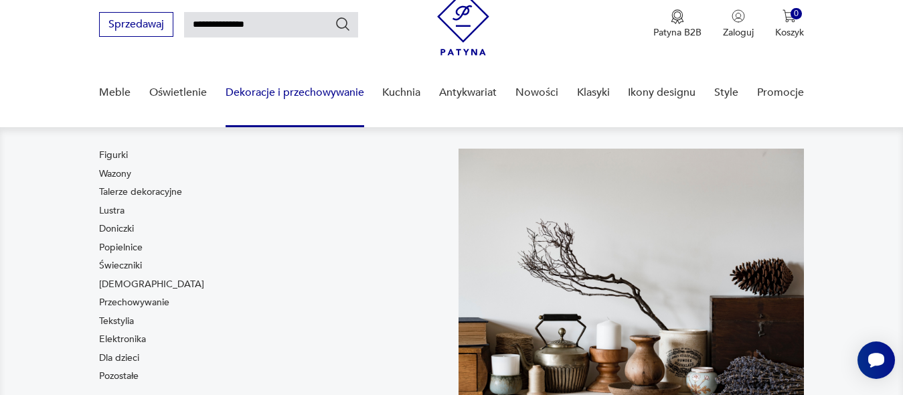 This screenshot has width=903, height=395. Describe the element at coordinates (115, 174) in the screenshot. I see `a: Wazony` at that location.